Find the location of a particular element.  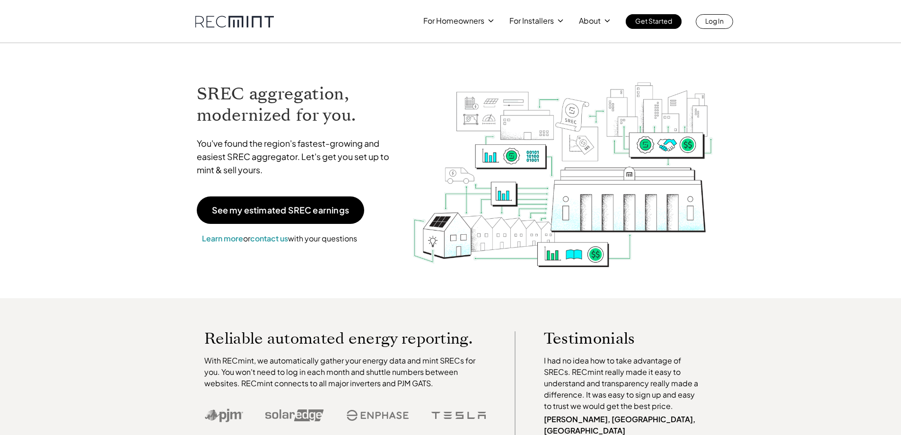

p: About is located at coordinates (590, 21).